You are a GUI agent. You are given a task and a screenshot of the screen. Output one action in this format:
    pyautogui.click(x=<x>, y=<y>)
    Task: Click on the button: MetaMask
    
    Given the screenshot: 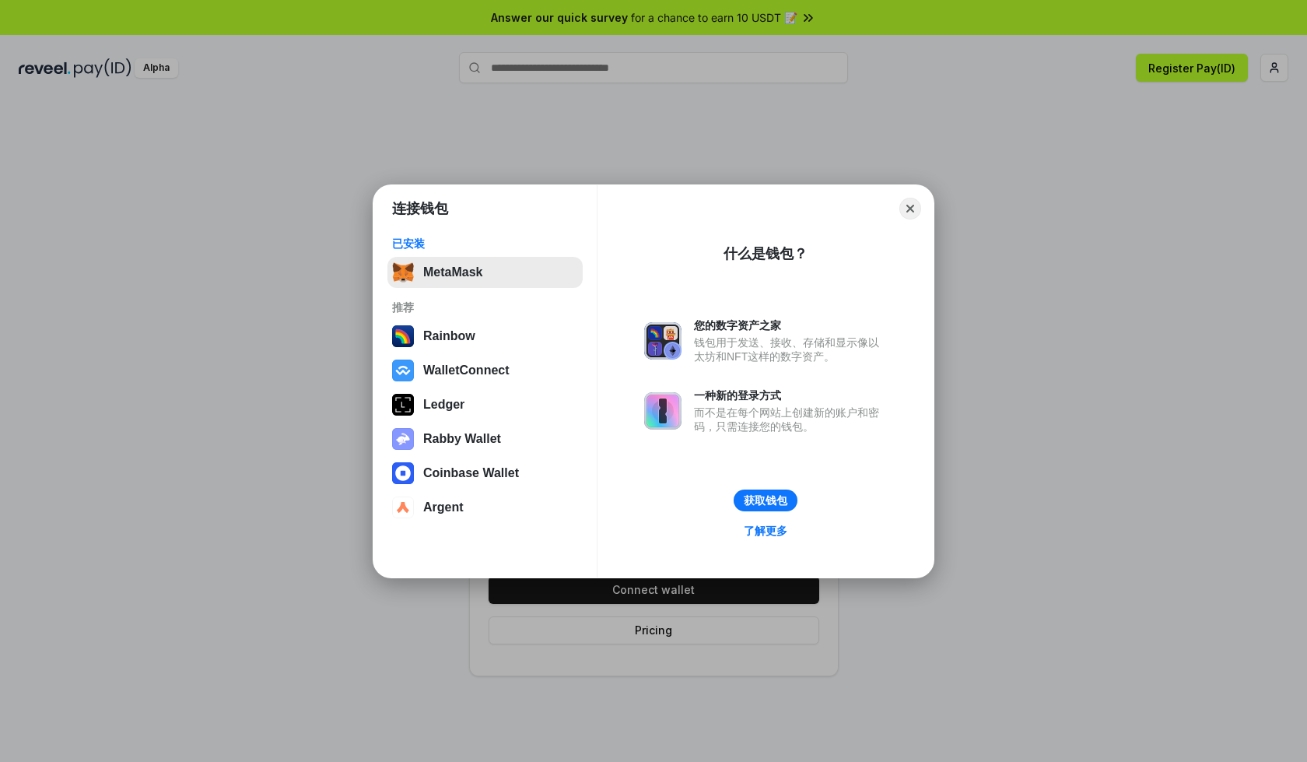 What is the action you would take?
    pyautogui.click(x=485, y=272)
    